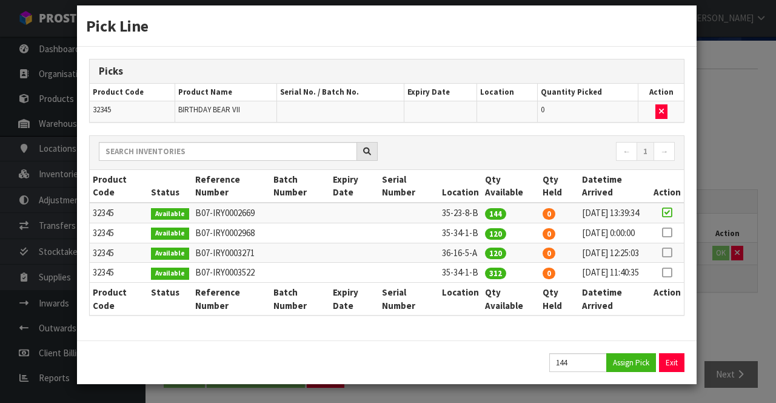 This screenshot has height=403, width=776. What do you see at coordinates (536, 152) in the screenshot?
I see `nav: Page navigation` at bounding box center [536, 152].